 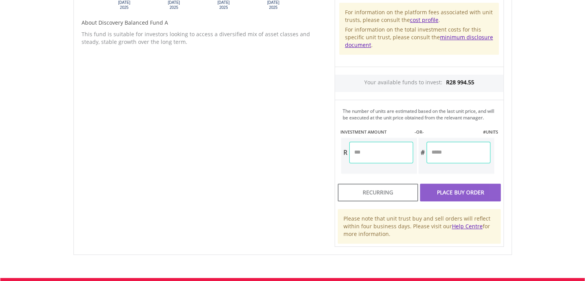 I want to click on div: Recurring, so click(x=378, y=192).